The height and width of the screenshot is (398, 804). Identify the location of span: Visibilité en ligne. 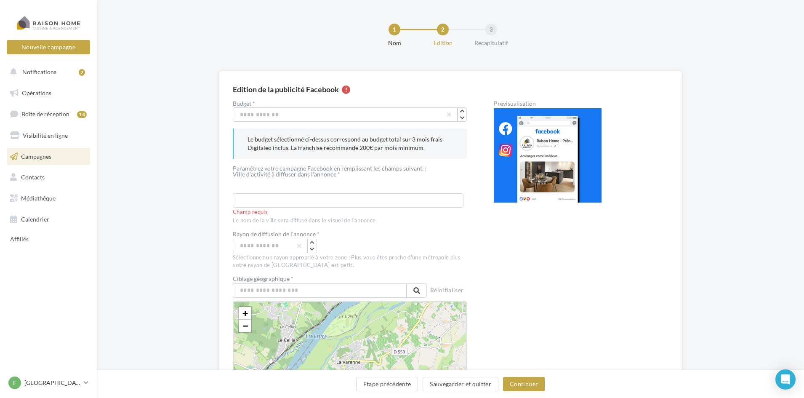
(45, 135).